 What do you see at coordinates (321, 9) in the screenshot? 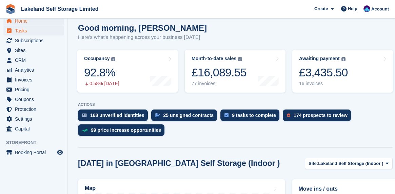
I see `span: Create` at bounding box center [321, 9].